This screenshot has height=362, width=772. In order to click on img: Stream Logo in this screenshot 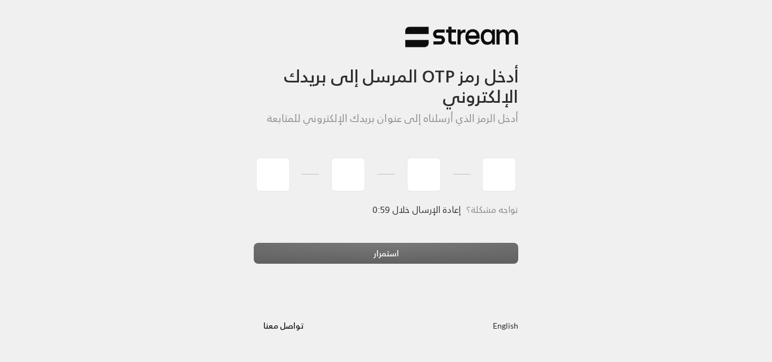, I will do `click(462, 37)`.